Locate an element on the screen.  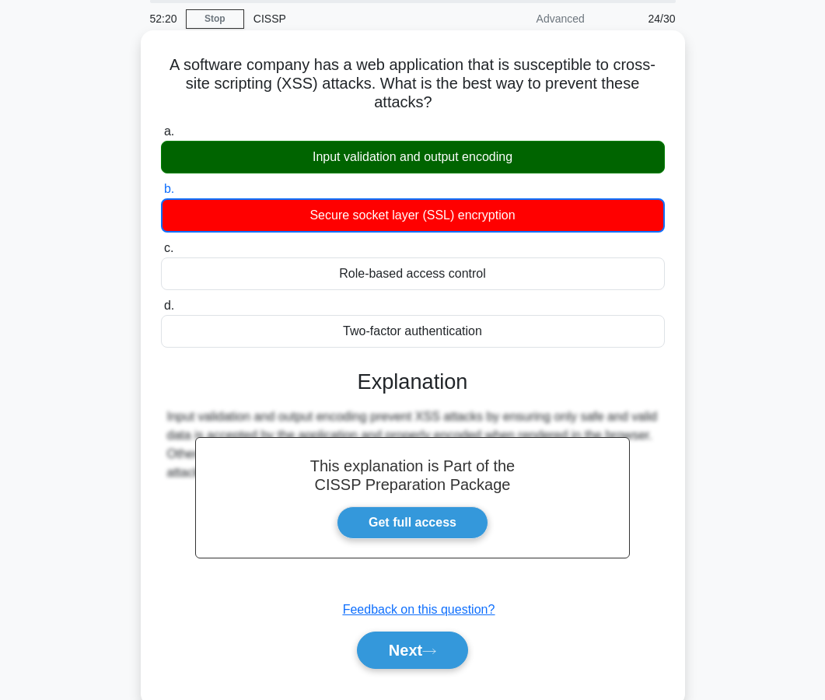
button: Next is located at coordinates (412, 650).